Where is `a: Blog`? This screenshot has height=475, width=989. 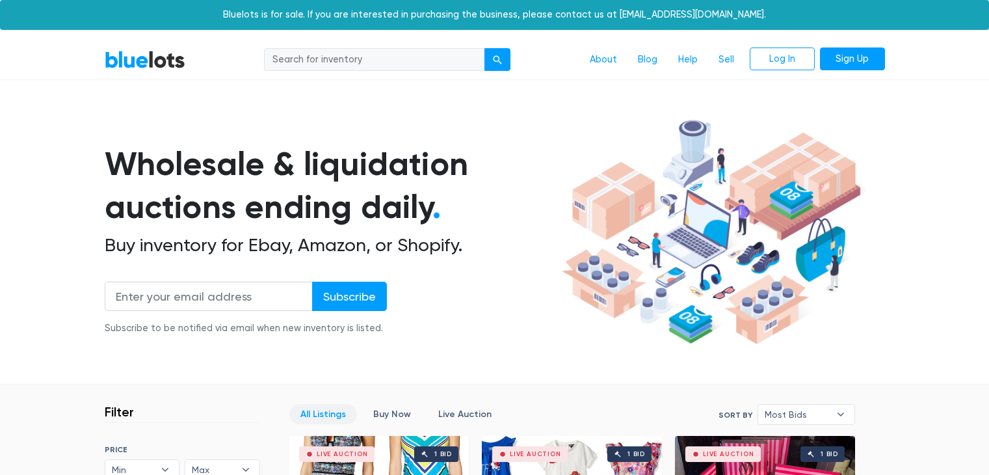
a: Blog is located at coordinates (648, 60).